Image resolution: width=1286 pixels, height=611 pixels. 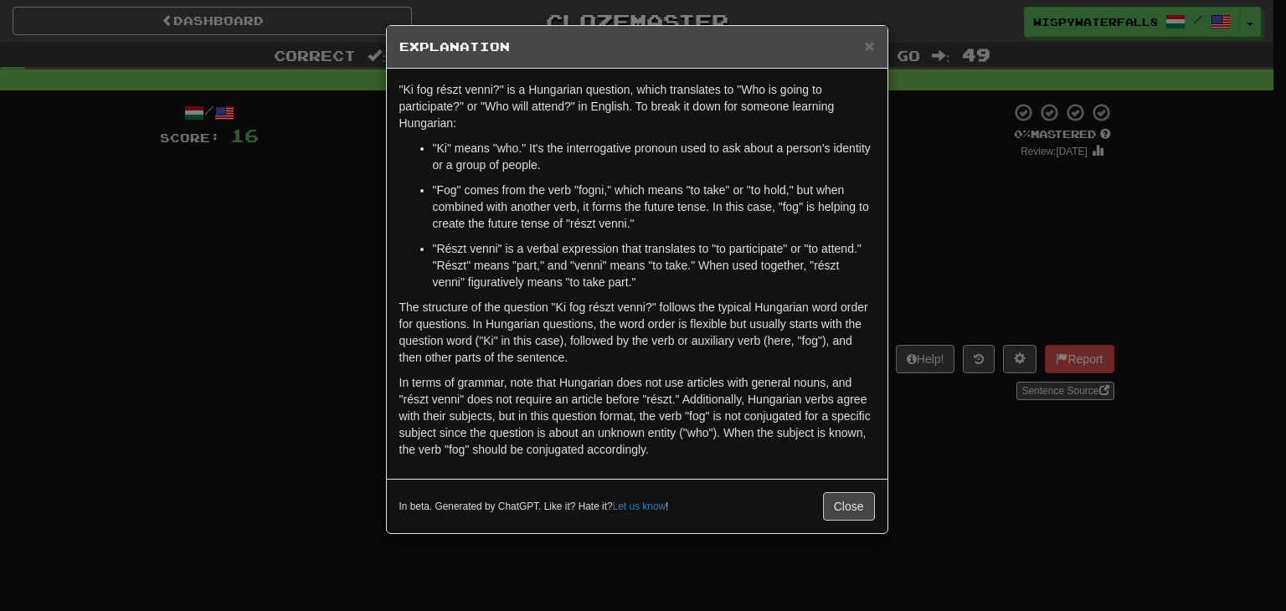 I want to click on p: In terms of grammar, note that Hungarian does not use articles with general nouns, and "részt ven..., so click(x=637, y=416).